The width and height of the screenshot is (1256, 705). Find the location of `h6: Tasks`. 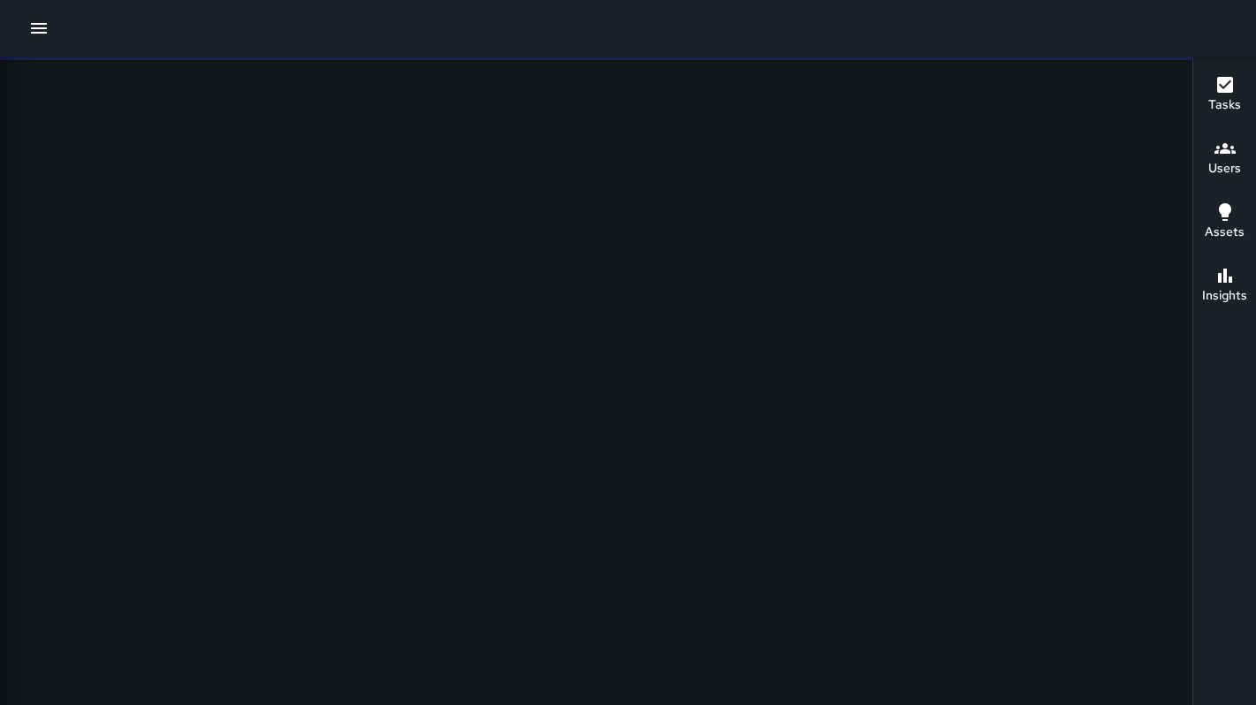

h6: Tasks is located at coordinates (1224, 105).